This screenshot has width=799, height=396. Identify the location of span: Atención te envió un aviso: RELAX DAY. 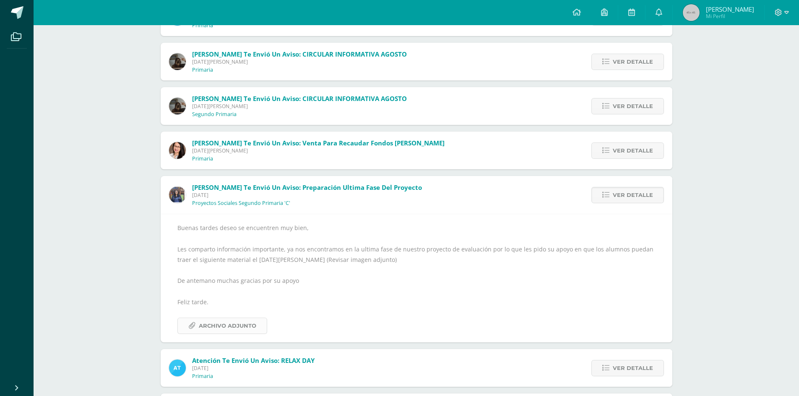
(253, 361).